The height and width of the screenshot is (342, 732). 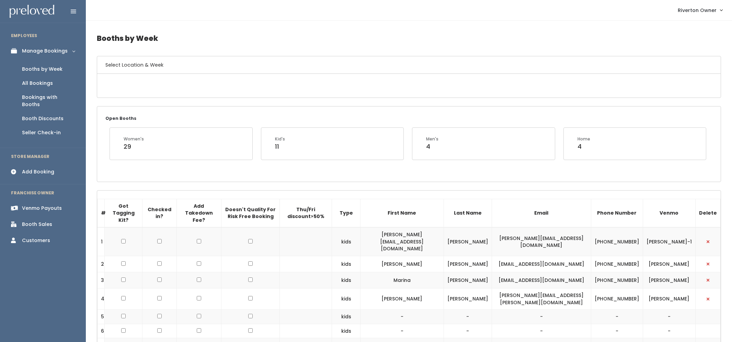 What do you see at coordinates (346, 213) in the screenshot?
I see `th: Type` at bounding box center [346, 213].